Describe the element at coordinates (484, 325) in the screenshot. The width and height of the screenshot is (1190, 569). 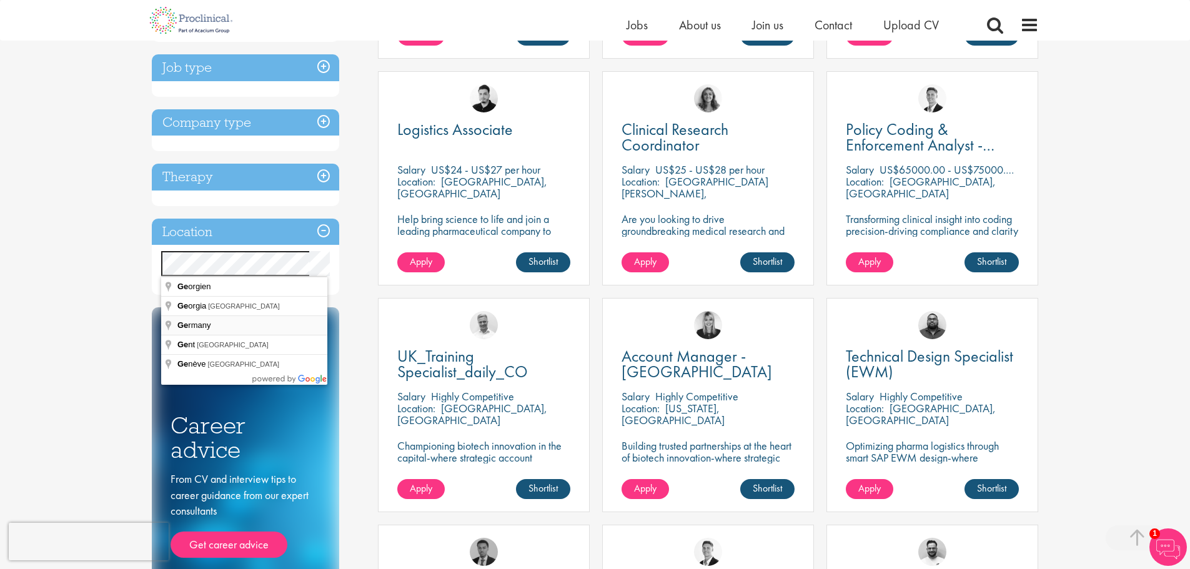
I see `img: Joshua Bye` at that location.